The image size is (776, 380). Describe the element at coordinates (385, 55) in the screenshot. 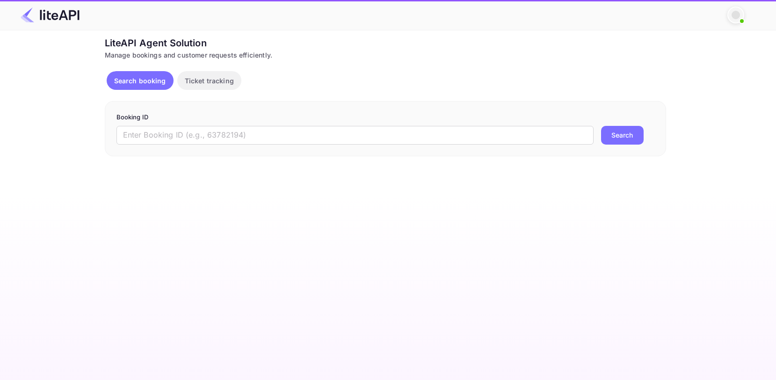

I see `div: Manage bookings and customer requests efficiently.` at that location.